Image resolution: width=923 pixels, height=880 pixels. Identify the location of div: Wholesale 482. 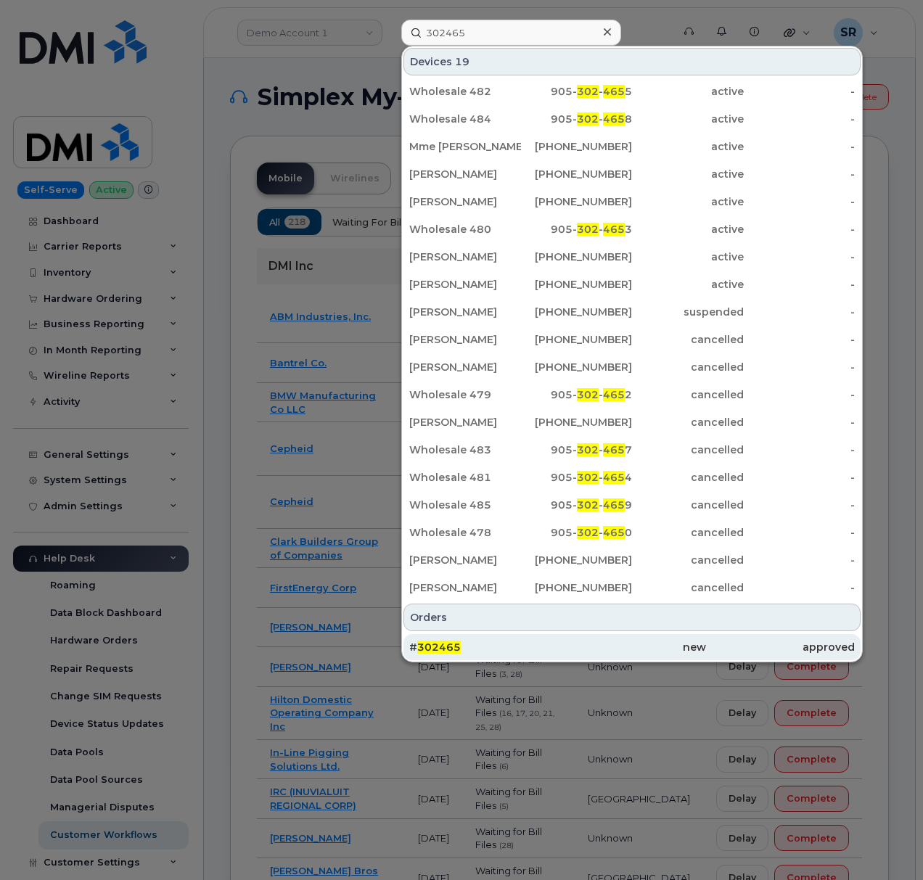
(465, 91).